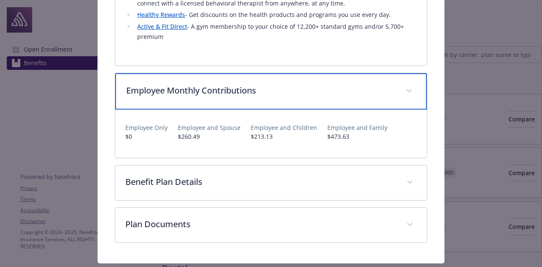  I want to click on div: Plan Documents, so click(271, 225).